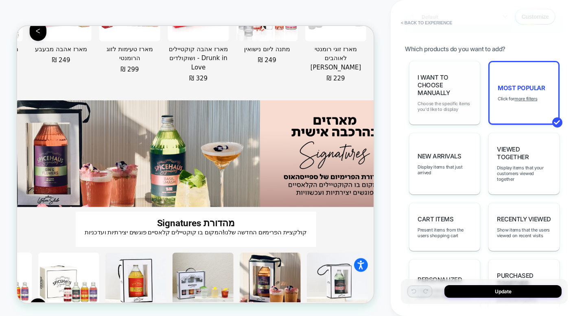 The width and height of the screenshot is (586, 316). I want to click on span: Present items from the users shopping cart, so click(444, 233).